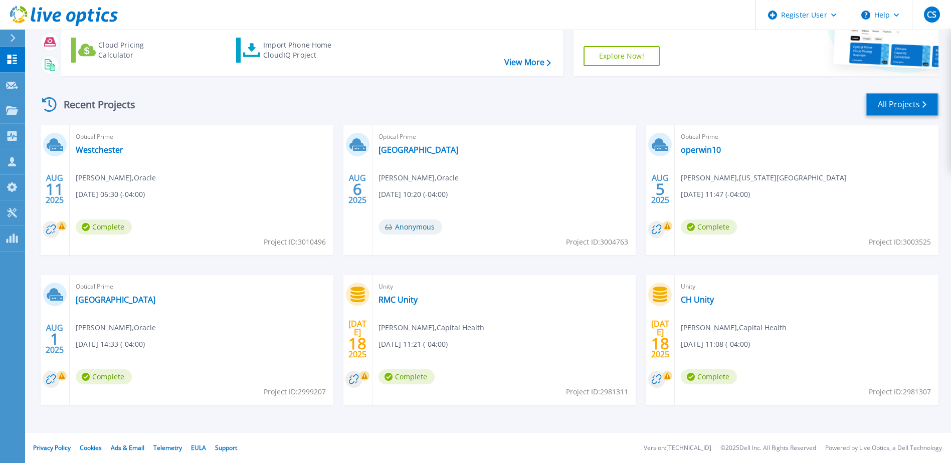 Image resolution: width=951 pixels, height=463 pixels. I want to click on span: Project ID: 2999207, so click(295, 392).